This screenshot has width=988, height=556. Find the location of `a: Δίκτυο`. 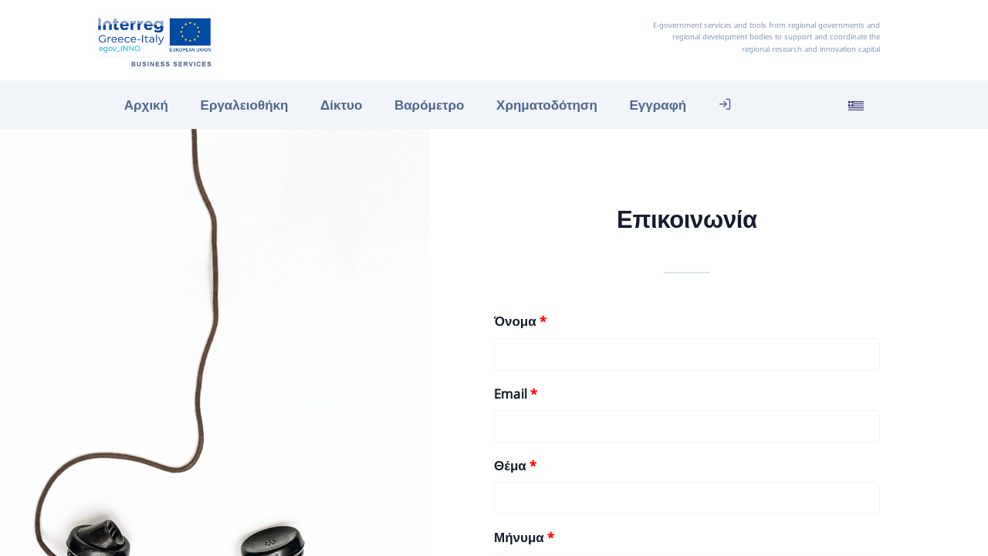

a: Δίκτυο is located at coordinates (341, 104).